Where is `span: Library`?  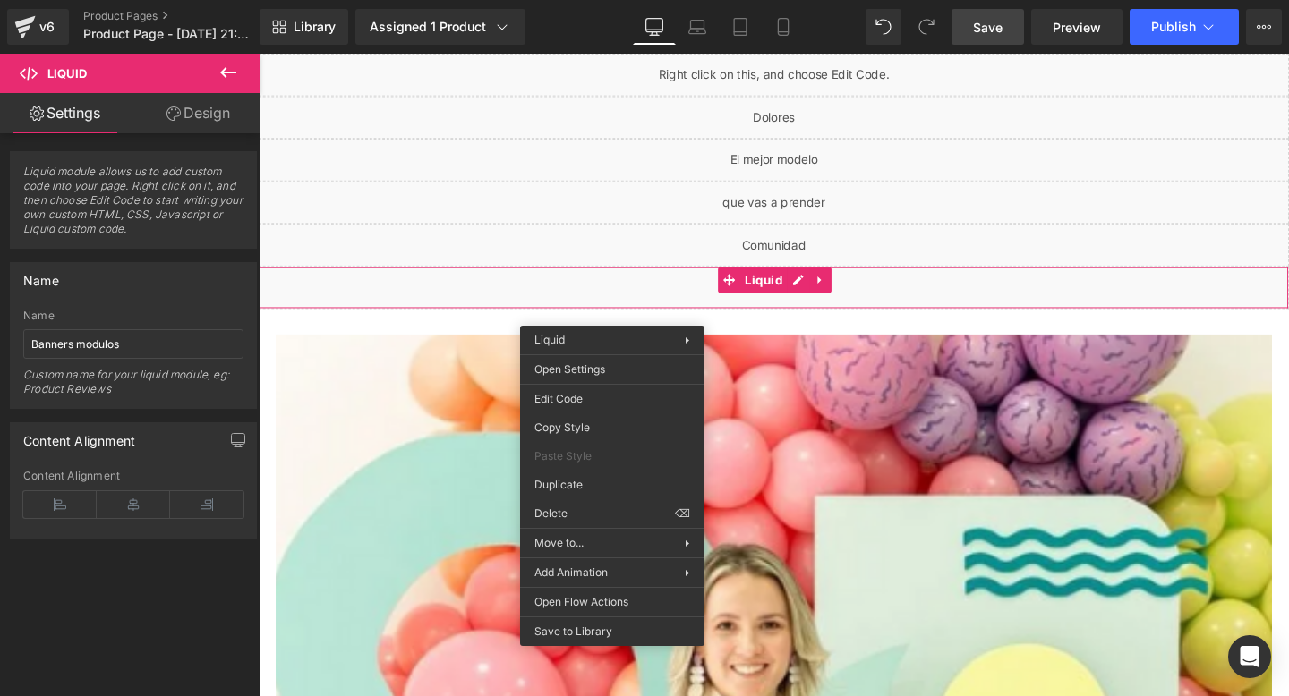 span: Library is located at coordinates (314, 27).